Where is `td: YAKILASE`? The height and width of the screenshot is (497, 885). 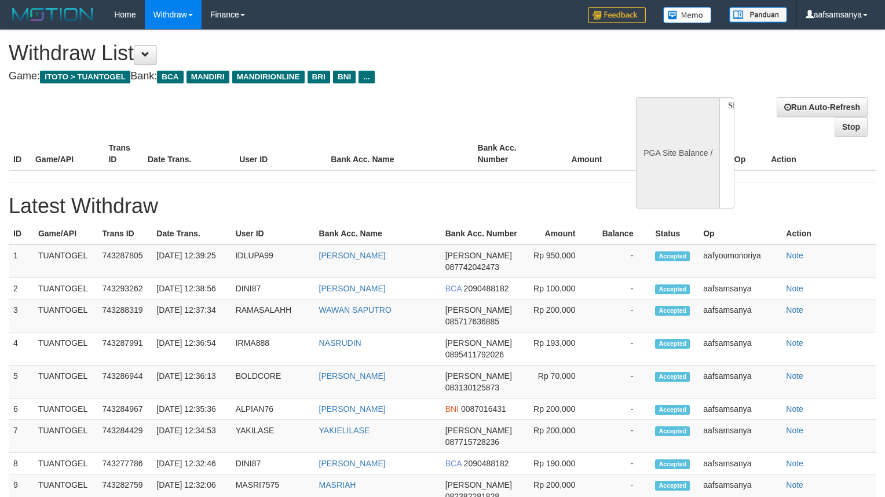 td: YAKILASE is located at coordinates (273, 436).